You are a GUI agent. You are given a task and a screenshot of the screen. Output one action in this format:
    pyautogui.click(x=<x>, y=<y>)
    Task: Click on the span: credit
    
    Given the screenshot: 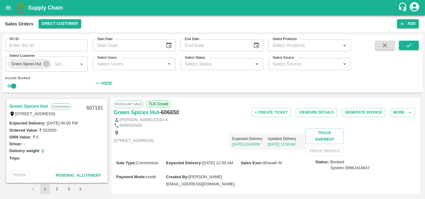 What is the action you would take?
    pyautogui.click(x=151, y=177)
    